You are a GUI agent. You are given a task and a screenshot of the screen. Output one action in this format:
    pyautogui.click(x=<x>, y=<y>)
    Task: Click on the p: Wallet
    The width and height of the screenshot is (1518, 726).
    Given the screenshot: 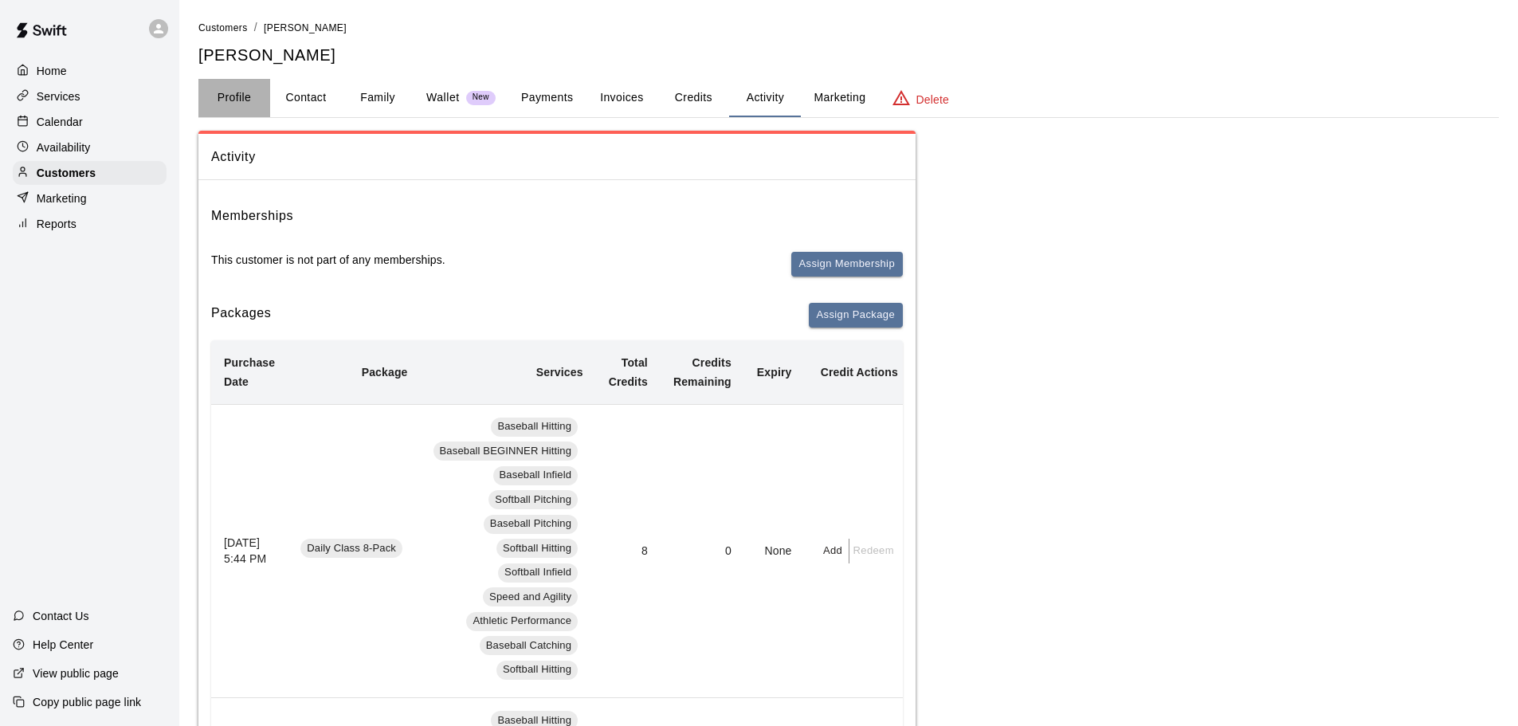 What is the action you would take?
    pyautogui.click(x=443, y=97)
    